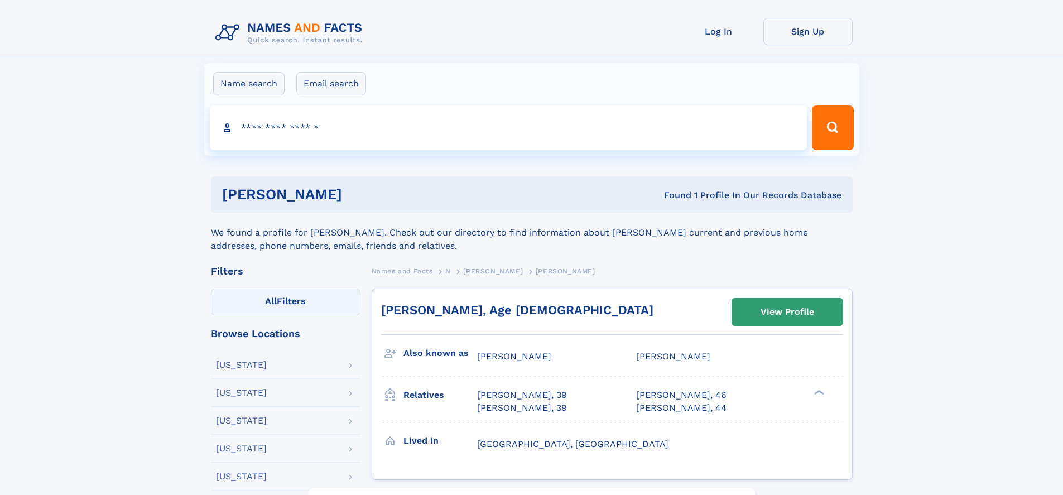 The height and width of the screenshot is (495, 1063). I want to click on input: search input, so click(508, 128).